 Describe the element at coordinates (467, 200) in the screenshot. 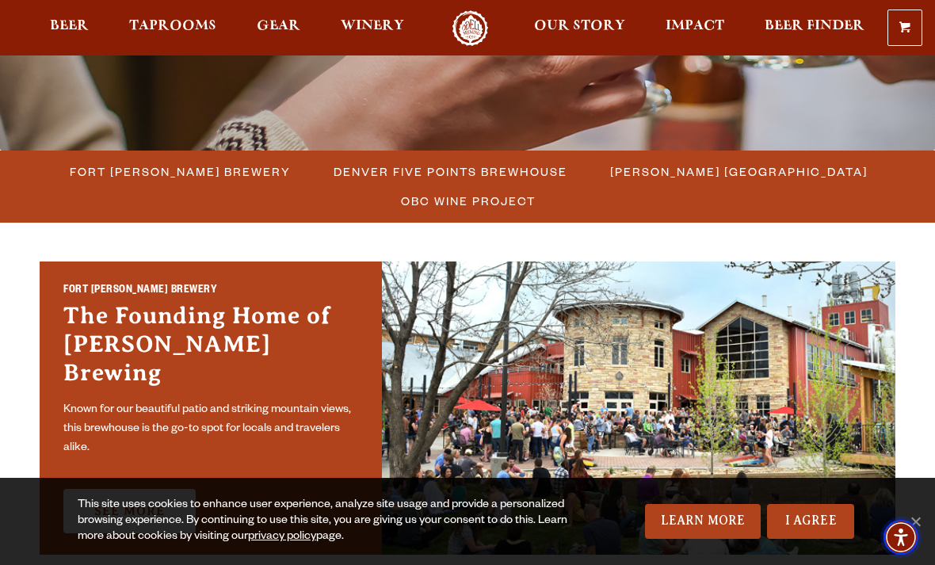

I see `a: OBC Wine Project` at that location.